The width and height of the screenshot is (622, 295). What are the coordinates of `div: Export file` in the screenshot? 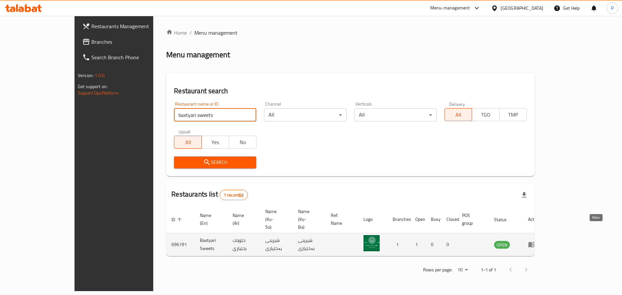 It's located at (524, 195).